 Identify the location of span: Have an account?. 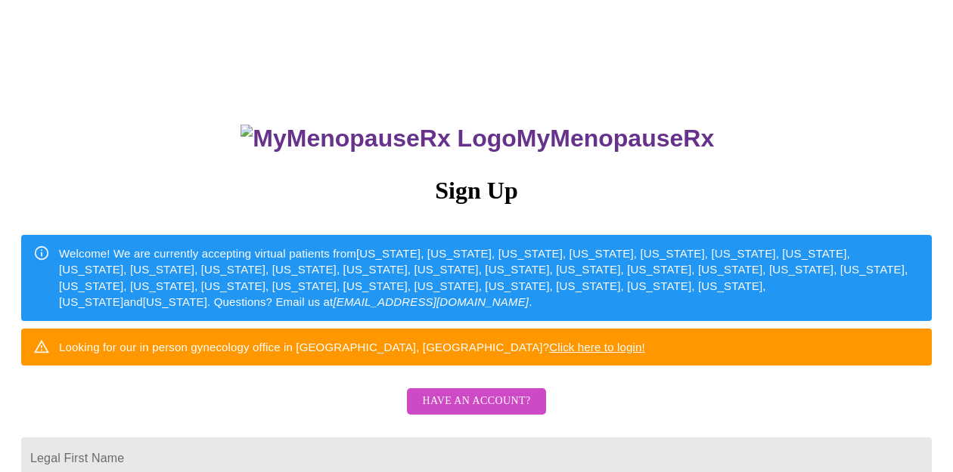
(476, 401).